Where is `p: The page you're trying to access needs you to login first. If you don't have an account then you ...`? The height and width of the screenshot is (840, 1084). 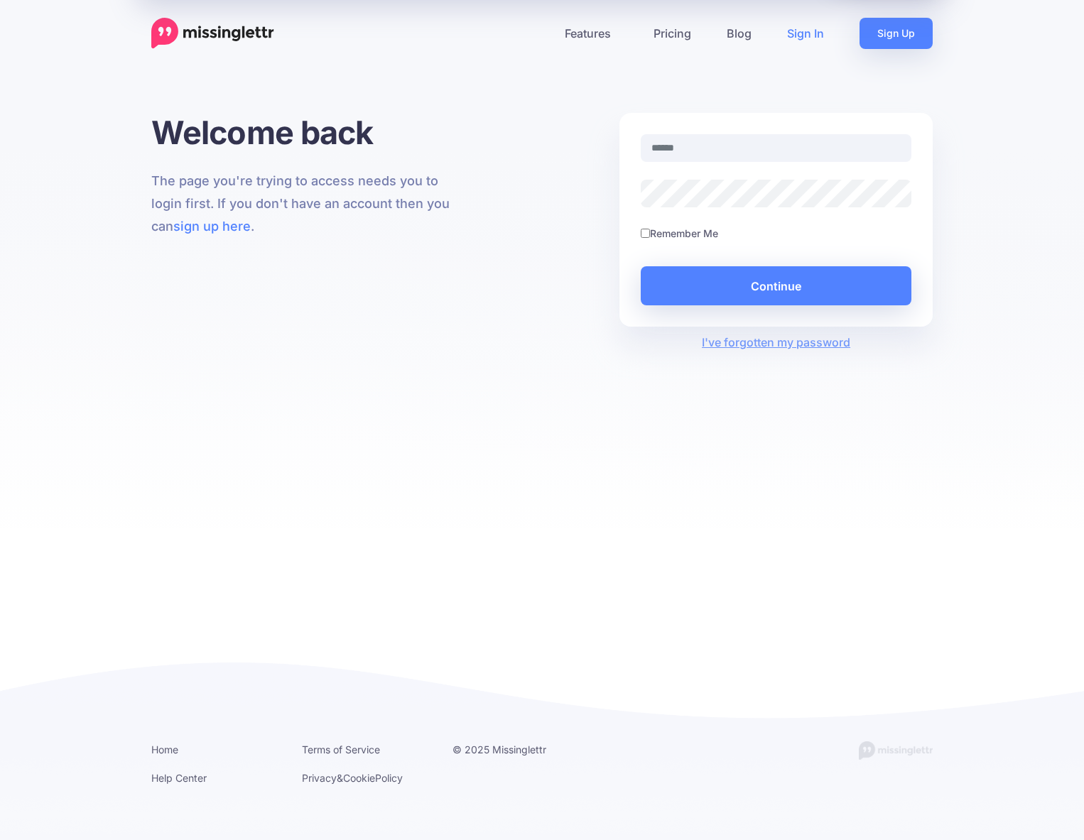
p: The page you're trying to access needs you to login first. If you don't have an account then you ... is located at coordinates (307, 204).